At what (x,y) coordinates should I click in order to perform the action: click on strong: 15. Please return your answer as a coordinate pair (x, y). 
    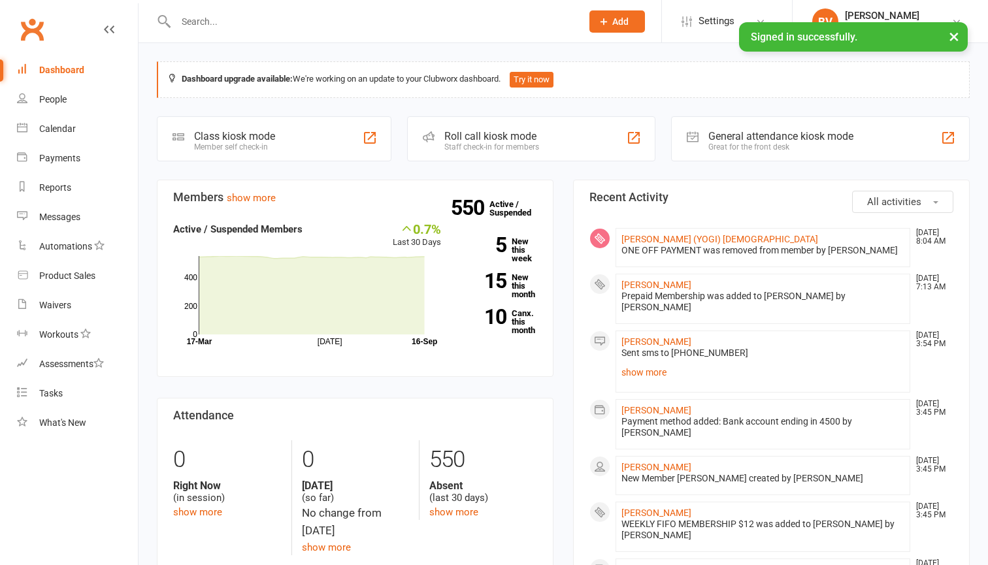
    Looking at the image, I should click on (484, 281).